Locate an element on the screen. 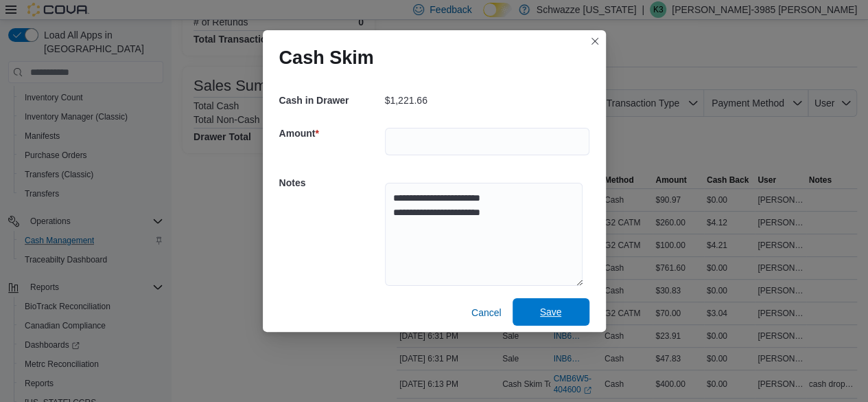  button: Save is located at coordinates (551, 312).